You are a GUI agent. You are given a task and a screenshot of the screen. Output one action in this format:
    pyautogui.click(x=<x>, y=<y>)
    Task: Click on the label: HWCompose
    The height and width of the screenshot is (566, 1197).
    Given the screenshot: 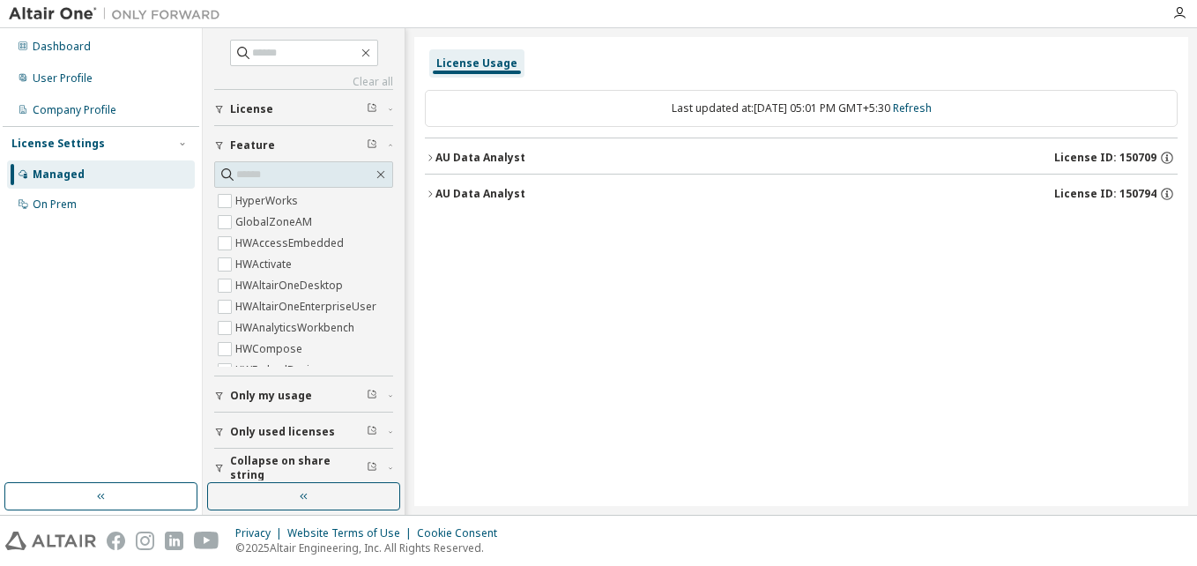 What is the action you would take?
    pyautogui.click(x=271, y=349)
    